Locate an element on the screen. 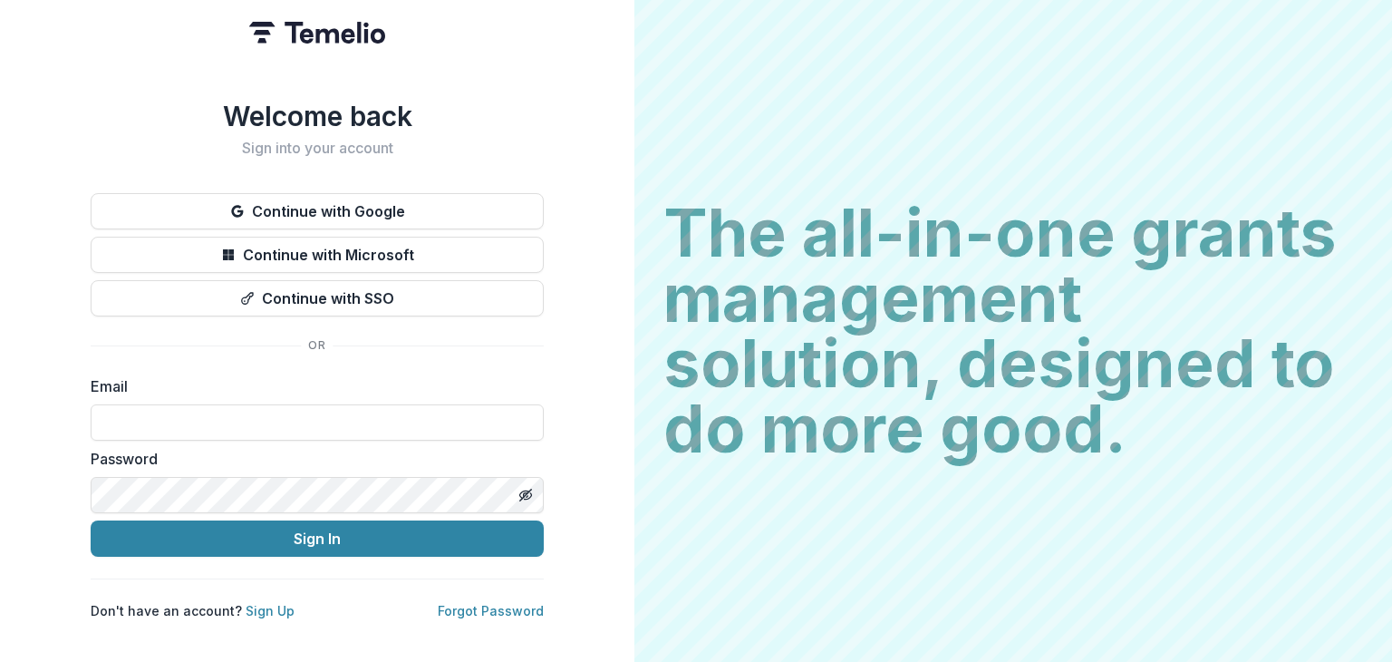 This screenshot has height=662, width=1392. a: Forgot Password is located at coordinates (490, 610).